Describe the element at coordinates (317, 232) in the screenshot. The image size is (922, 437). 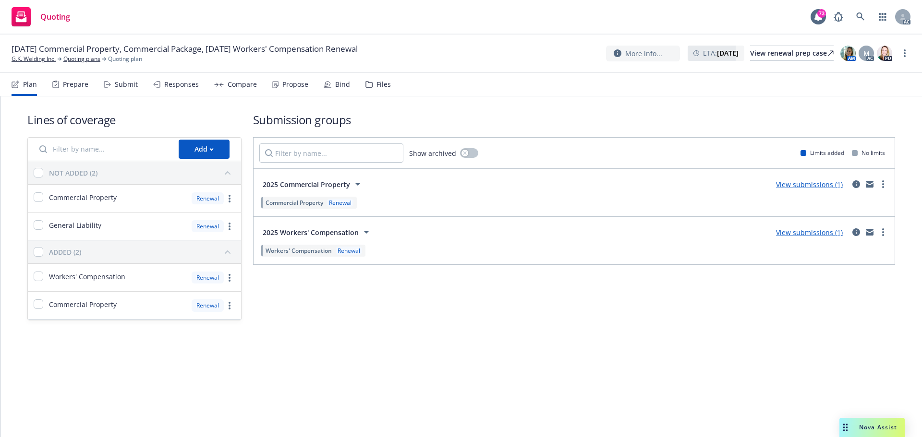
I see `button: 2025 Workers' Compensation` at that location.